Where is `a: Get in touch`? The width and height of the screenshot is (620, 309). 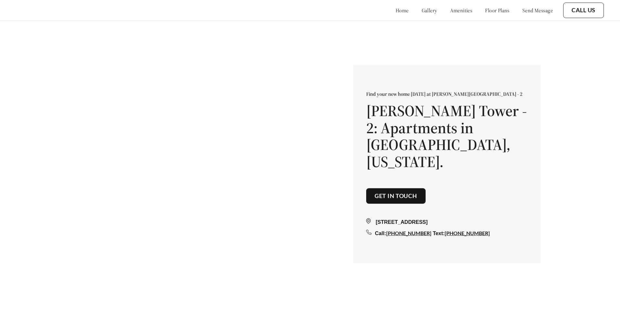
a: Get in touch is located at coordinates (396, 196).